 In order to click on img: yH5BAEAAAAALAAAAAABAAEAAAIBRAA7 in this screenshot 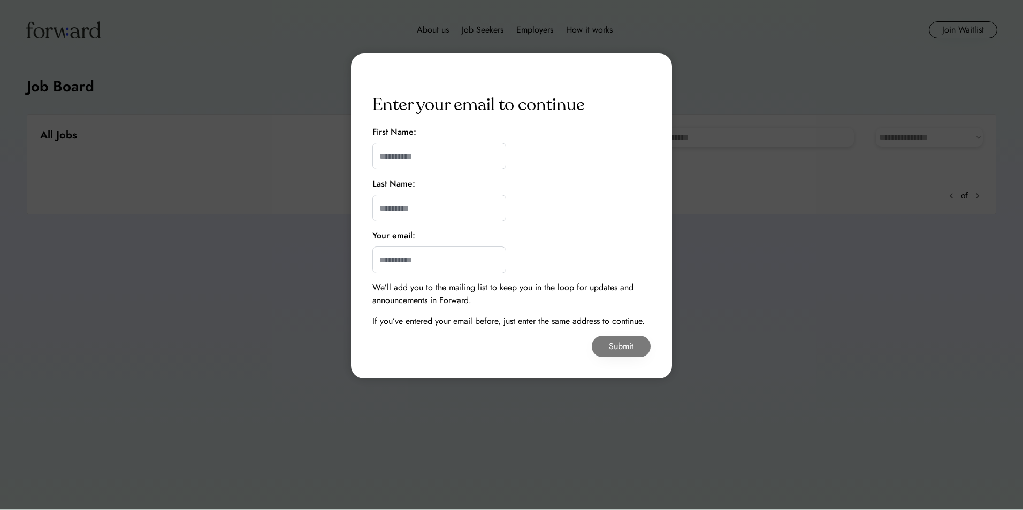, I will do `click(646, 79)`.